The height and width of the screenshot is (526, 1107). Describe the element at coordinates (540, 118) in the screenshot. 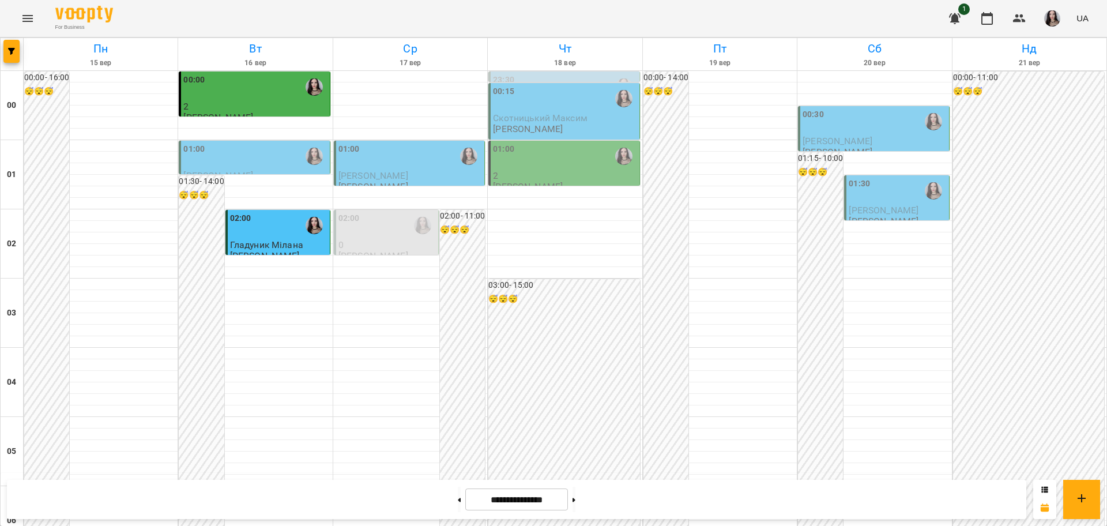

I see `span: Скотницький Максим` at that location.